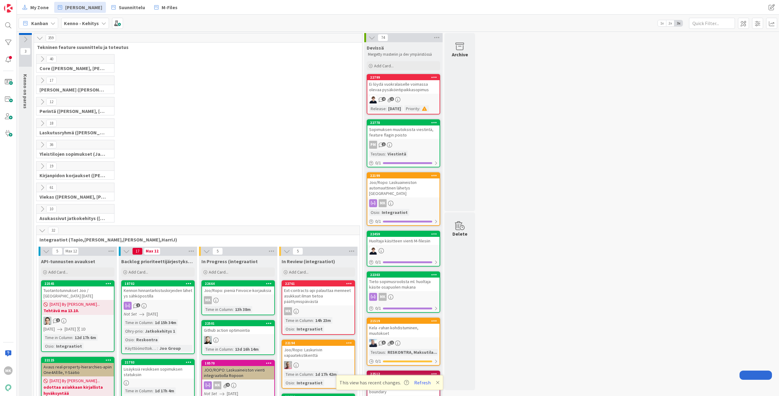 The width and height of the screenshot is (779, 396). I want to click on img: JJ, so click(373, 343).